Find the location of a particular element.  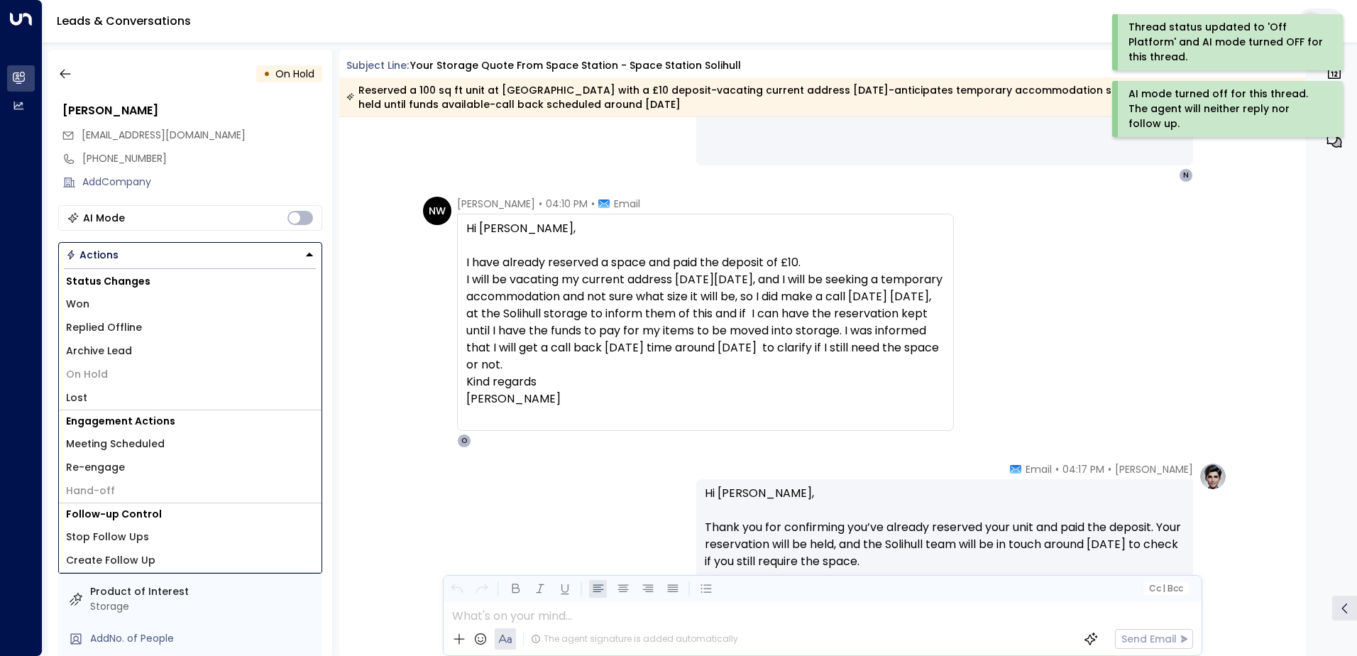

span: Won is located at coordinates (77, 304).